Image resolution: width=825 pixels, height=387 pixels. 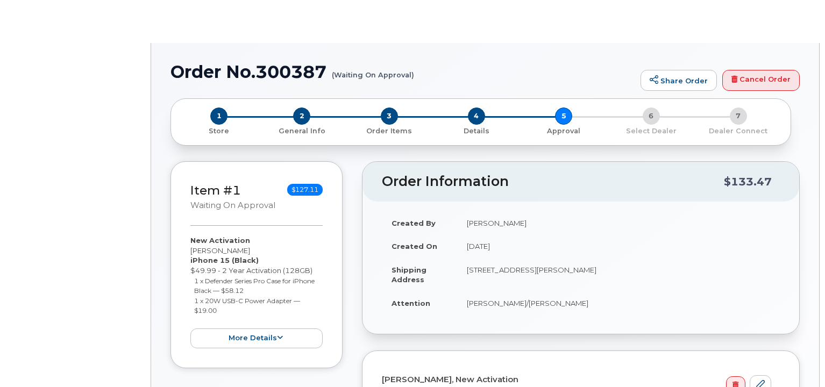 I want to click on strong: New Activation, so click(x=220, y=240).